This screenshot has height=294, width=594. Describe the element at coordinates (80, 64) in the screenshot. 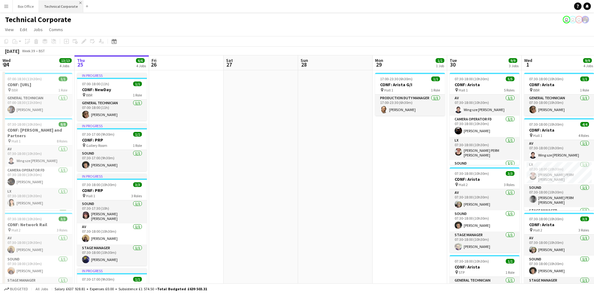

I see `span: 25` at that location.